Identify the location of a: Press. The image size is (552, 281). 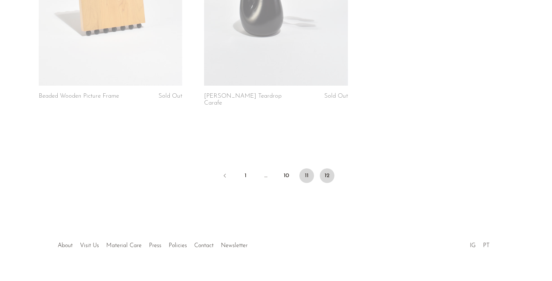
(155, 246).